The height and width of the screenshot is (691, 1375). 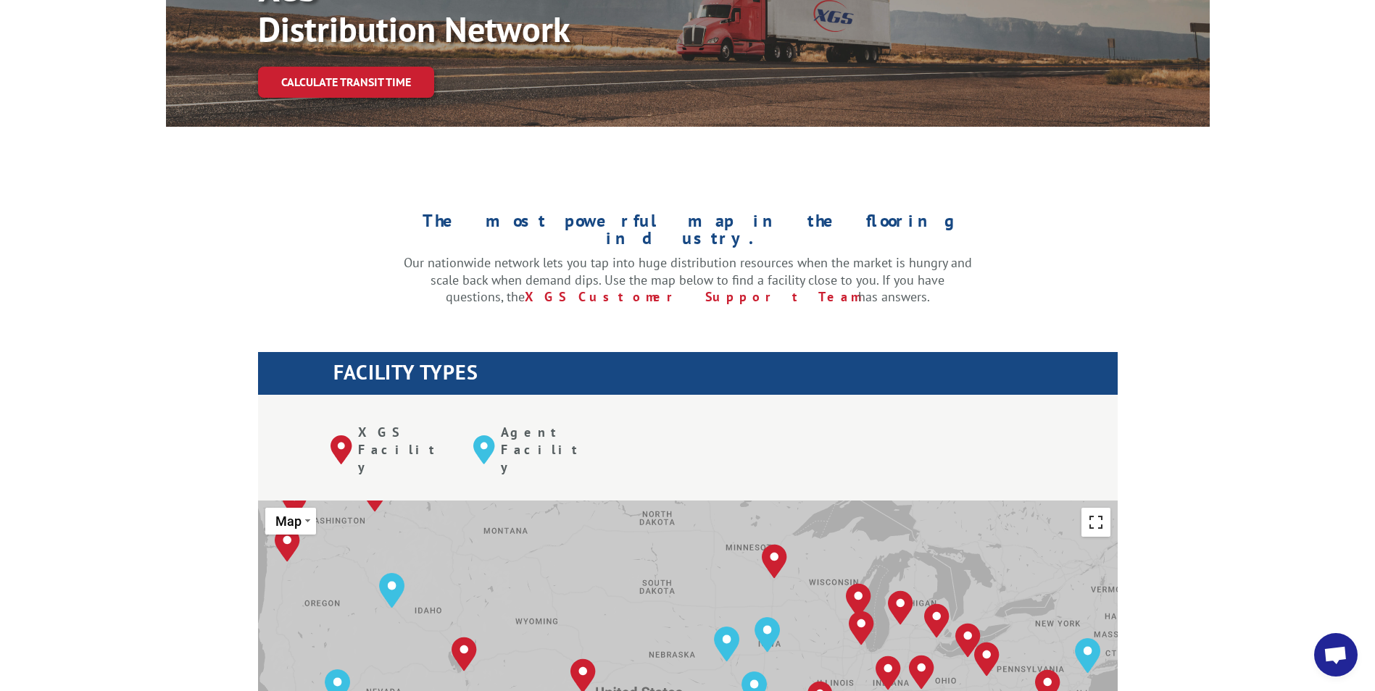 What do you see at coordinates (986, 659) in the screenshot?
I see `div: Pittsburgh, PA` at bounding box center [986, 659].